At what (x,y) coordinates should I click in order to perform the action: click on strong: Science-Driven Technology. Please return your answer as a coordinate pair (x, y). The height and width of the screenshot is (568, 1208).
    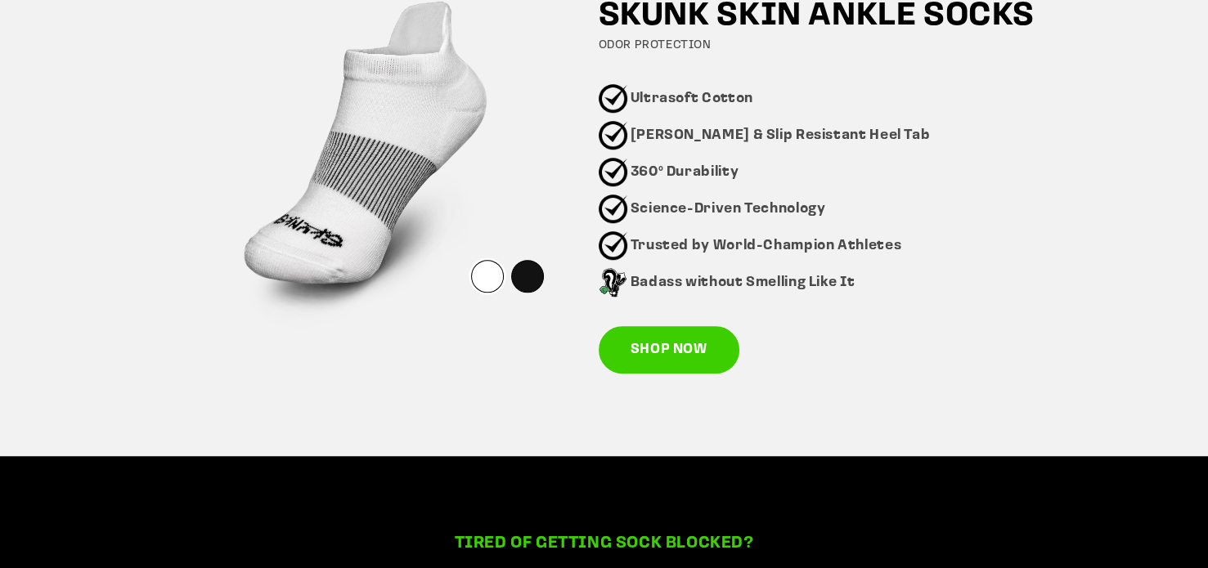
    Looking at the image, I should click on (728, 209).